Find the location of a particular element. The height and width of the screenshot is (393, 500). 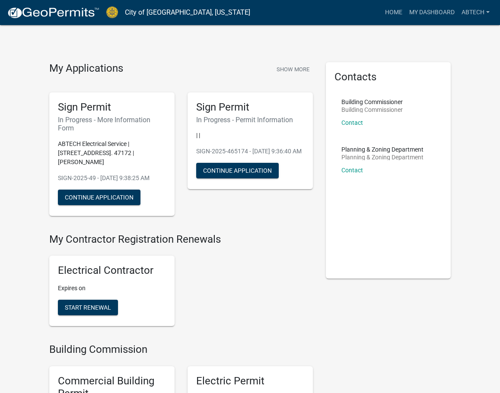

h6: In Progress - More Information Form is located at coordinates (112, 124).